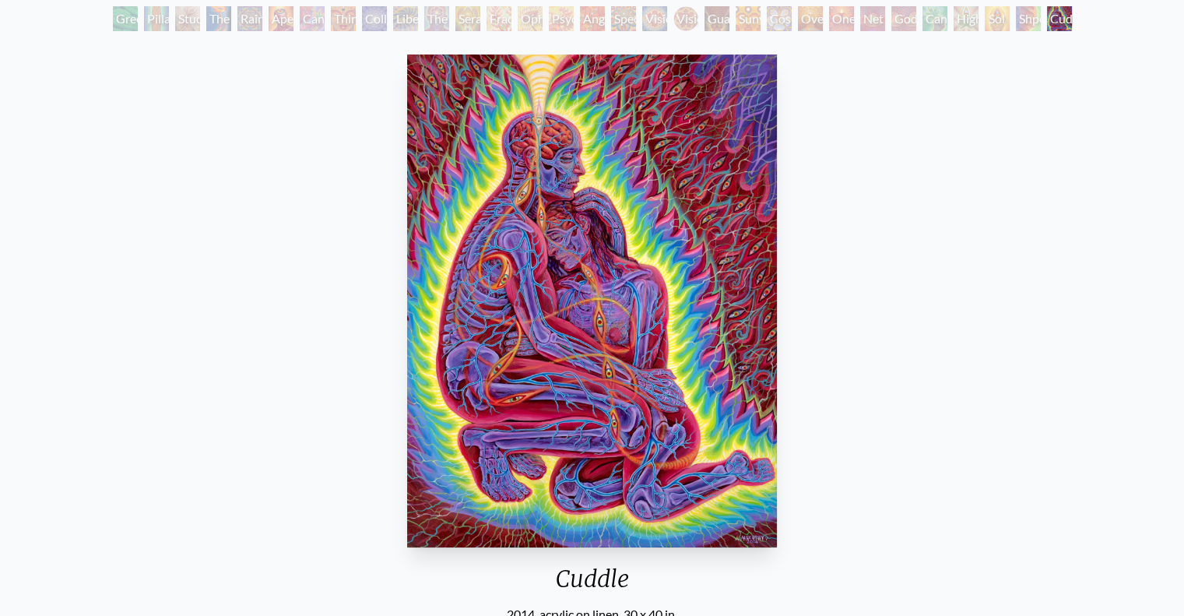 The height and width of the screenshot is (616, 1184). What do you see at coordinates (624, 19) in the screenshot?
I see `div: Spectral Lotus` at bounding box center [624, 19].